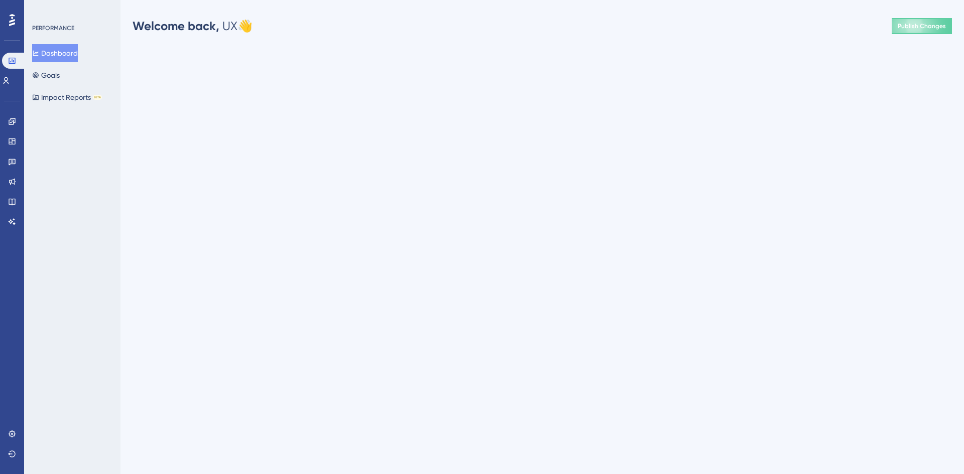 The width and height of the screenshot is (964, 474). Describe the element at coordinates (97, 97) in the screenshot. I see `div: BETA` at that location.